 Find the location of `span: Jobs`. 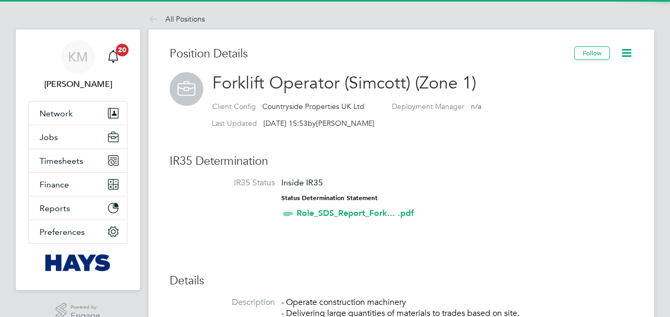

span: Jobs is located at coordinates (48, 137).